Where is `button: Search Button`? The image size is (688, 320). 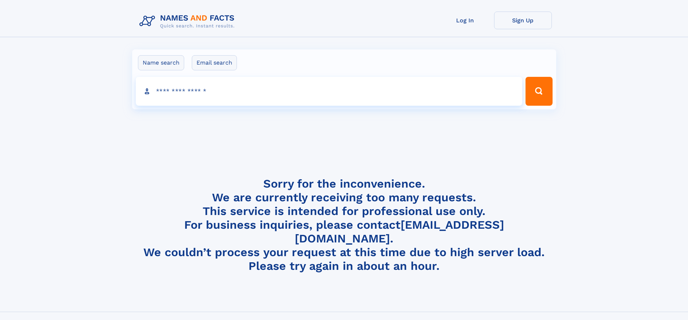
button: Search Button is located at coordinates (539, 91).